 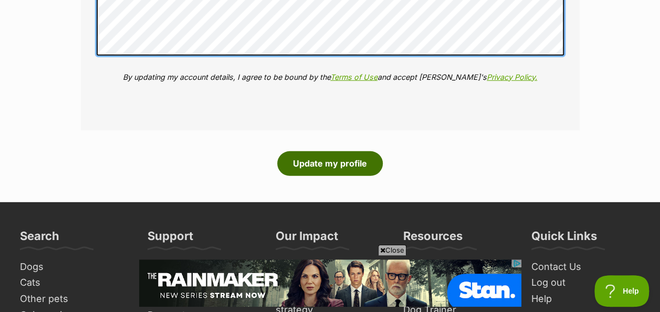 What do you see at coordinates (586, 299) in the screenshot?
I see `a: Help` at bounding box center [586, 299].